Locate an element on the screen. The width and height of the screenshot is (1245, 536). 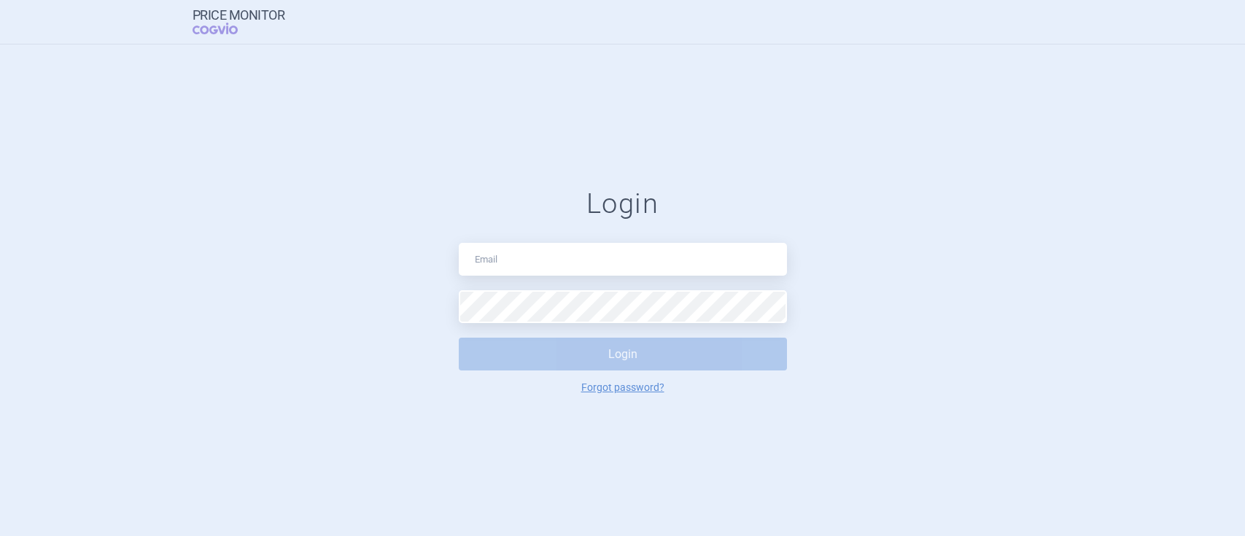
h1: Login is located at coordinates (623, 204).